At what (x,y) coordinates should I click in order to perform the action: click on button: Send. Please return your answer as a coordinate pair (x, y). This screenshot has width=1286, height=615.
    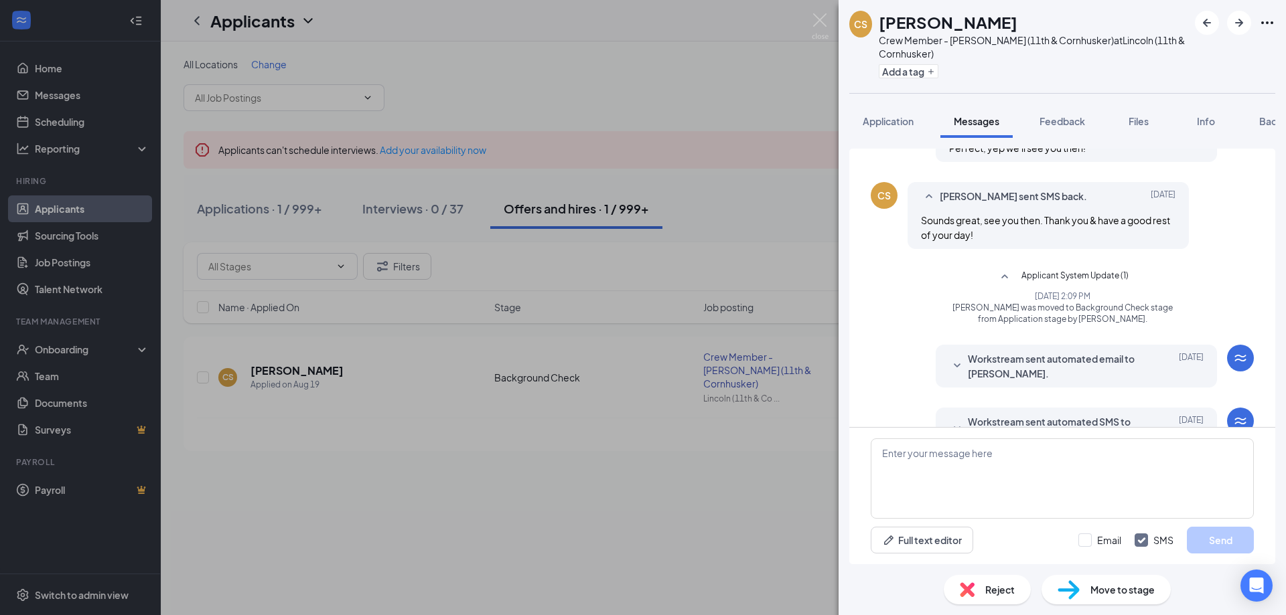
    Looking at the image, I should click on (1220, 540).